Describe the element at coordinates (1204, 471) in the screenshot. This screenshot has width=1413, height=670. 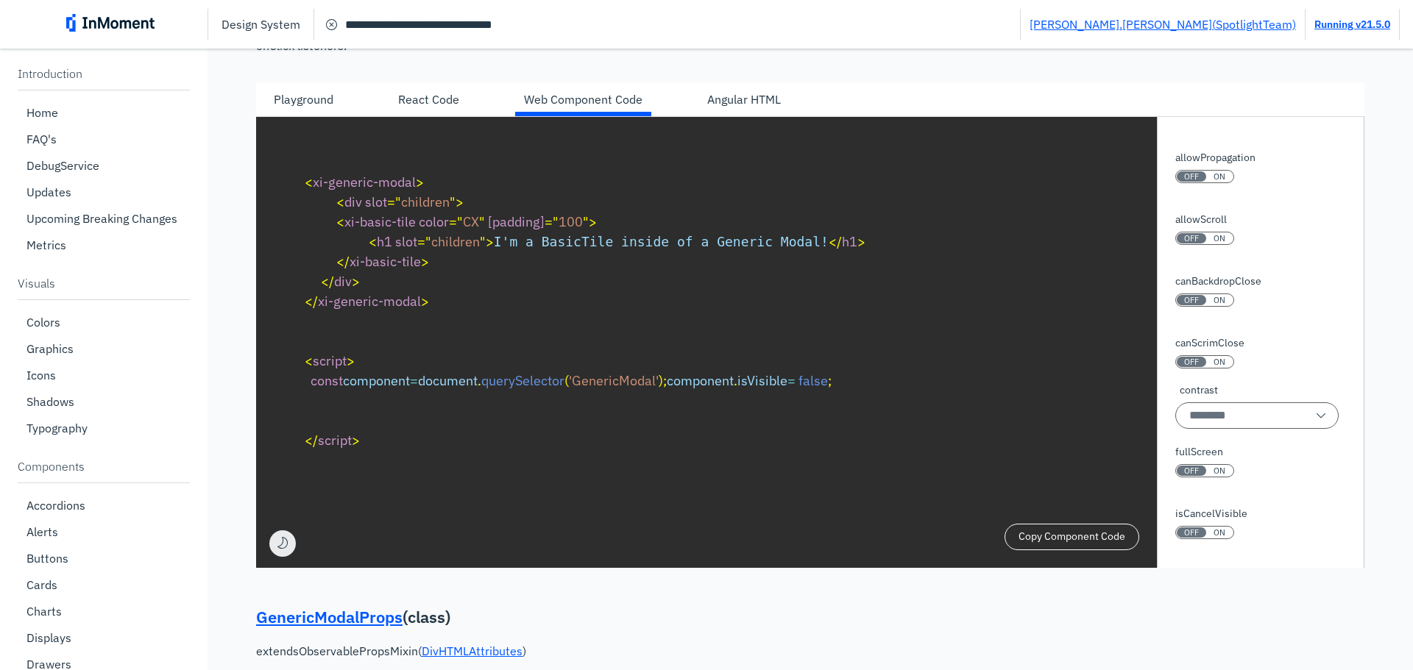
I see `button: fullScreen` at that location.